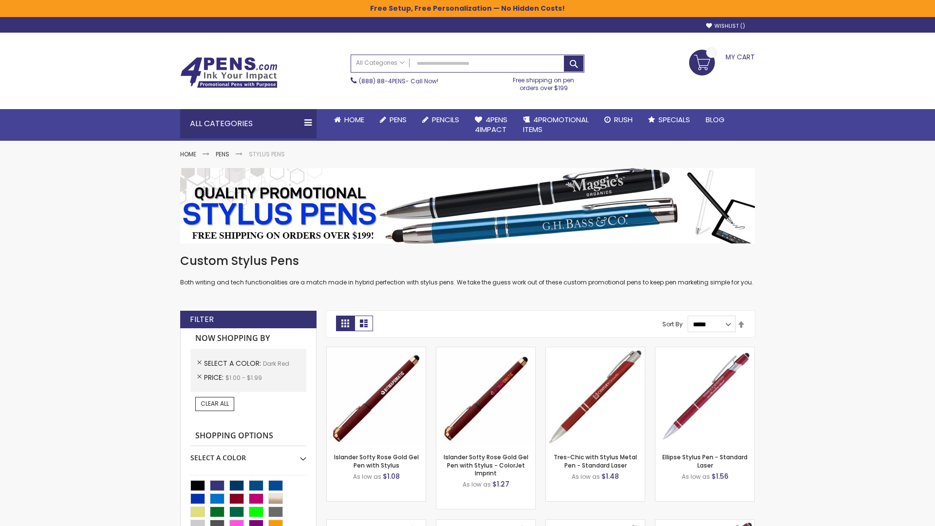  Describe the element at coordinates (595, 396) in the screenshot. I see `img: Tres-Chic with Stylus Metal Pen - Standard Laser-Dark Red` at that location.